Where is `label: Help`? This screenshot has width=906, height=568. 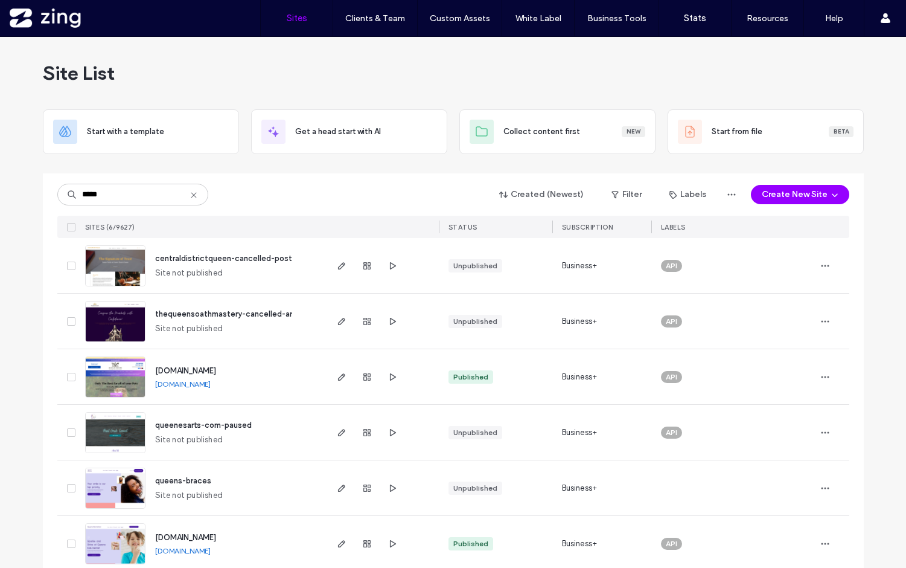 label: Help is located at coordinates (834, 18).